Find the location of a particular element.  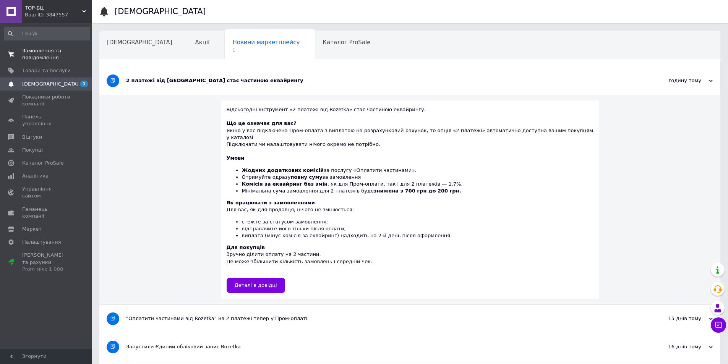

span: Управління сайтом is located at coordinates (46, 193).